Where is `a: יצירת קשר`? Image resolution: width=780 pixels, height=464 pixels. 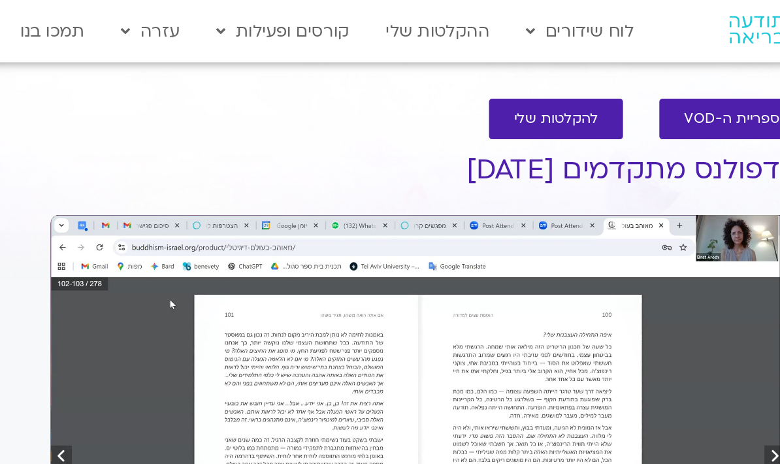 a: יצירת קשר is located at coordinates (711, 444).